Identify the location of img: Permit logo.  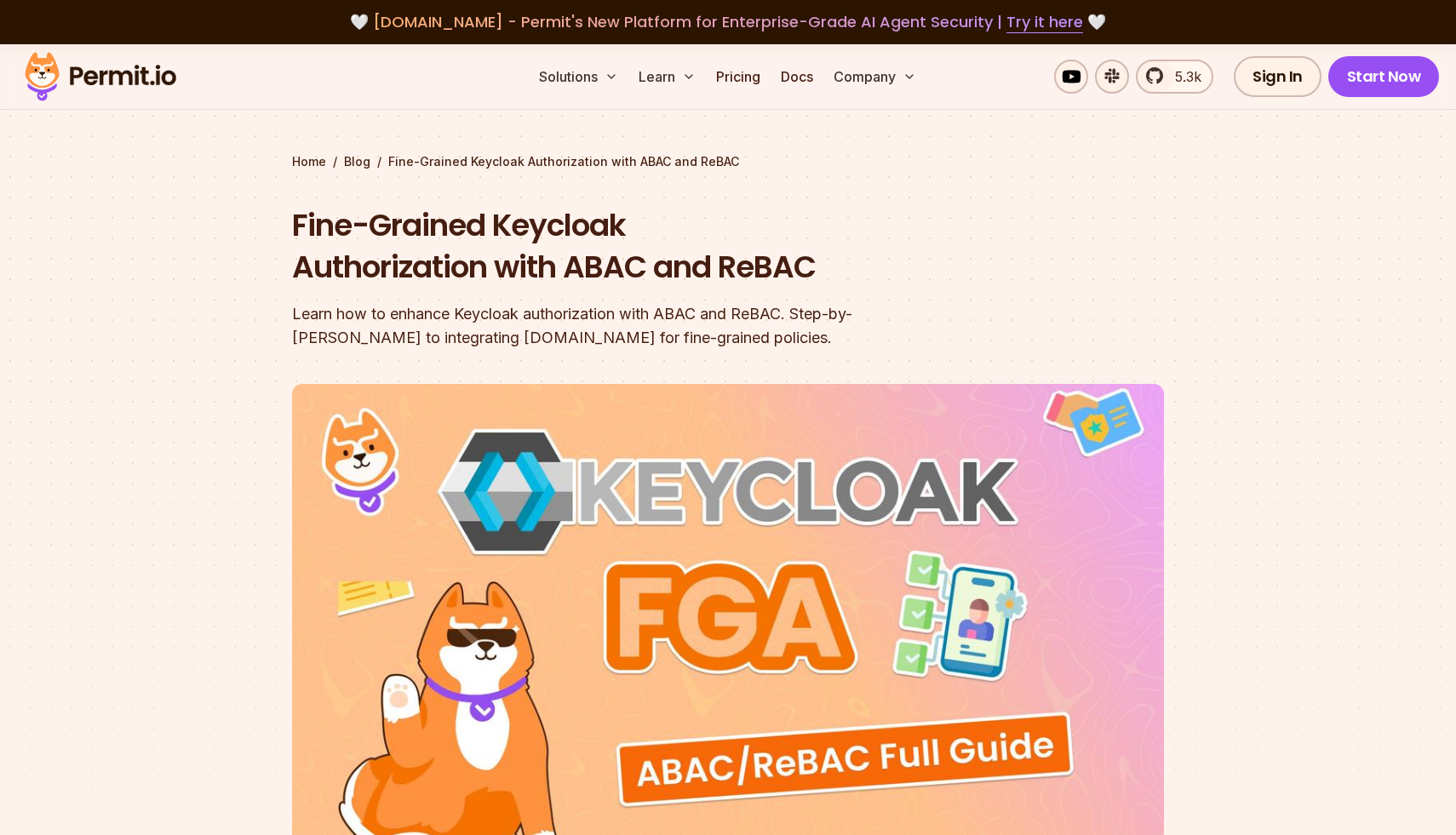
(100, 77).